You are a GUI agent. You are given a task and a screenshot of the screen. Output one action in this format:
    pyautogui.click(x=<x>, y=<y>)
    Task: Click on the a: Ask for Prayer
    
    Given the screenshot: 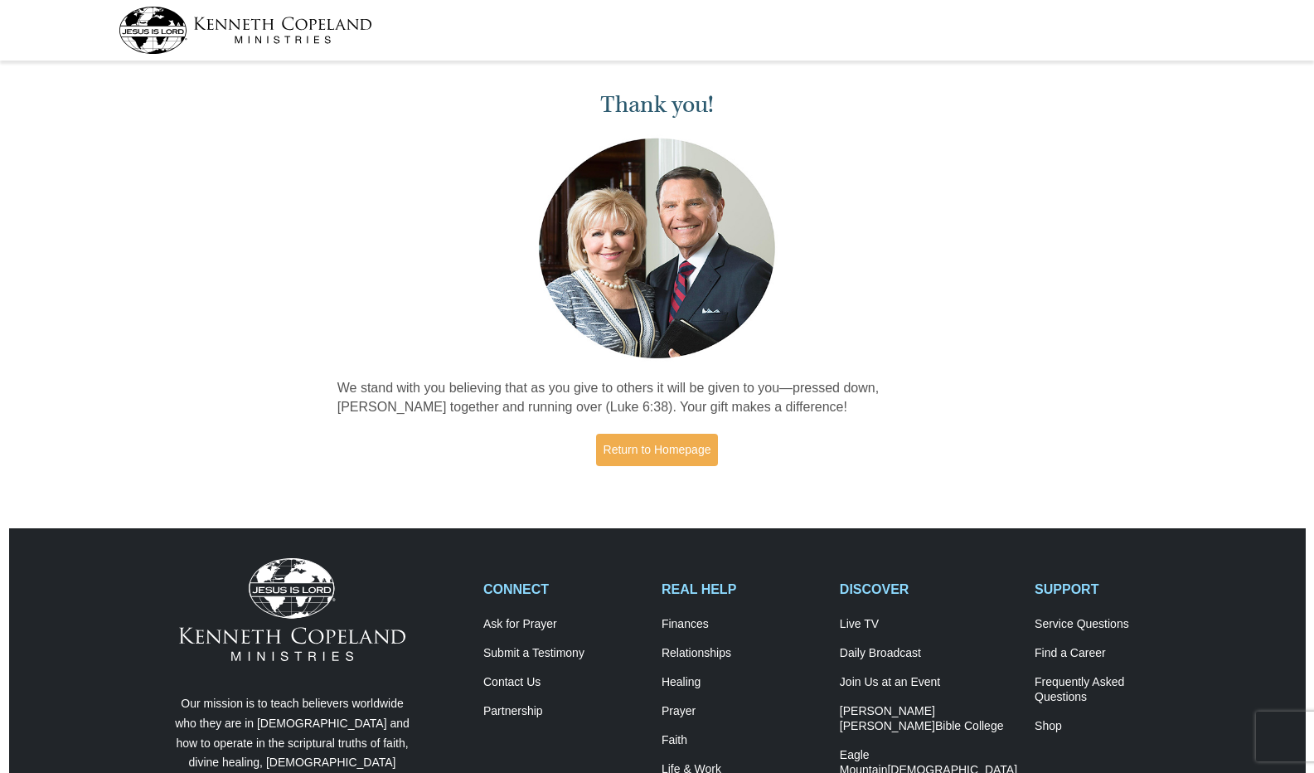 What is the action you would take?
    pyautogui.click(x=564, y=624)
    